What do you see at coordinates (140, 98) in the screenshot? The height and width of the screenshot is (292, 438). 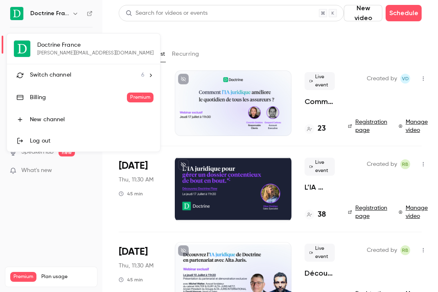 I see `span: Premium` at bounding box center [140, 98].